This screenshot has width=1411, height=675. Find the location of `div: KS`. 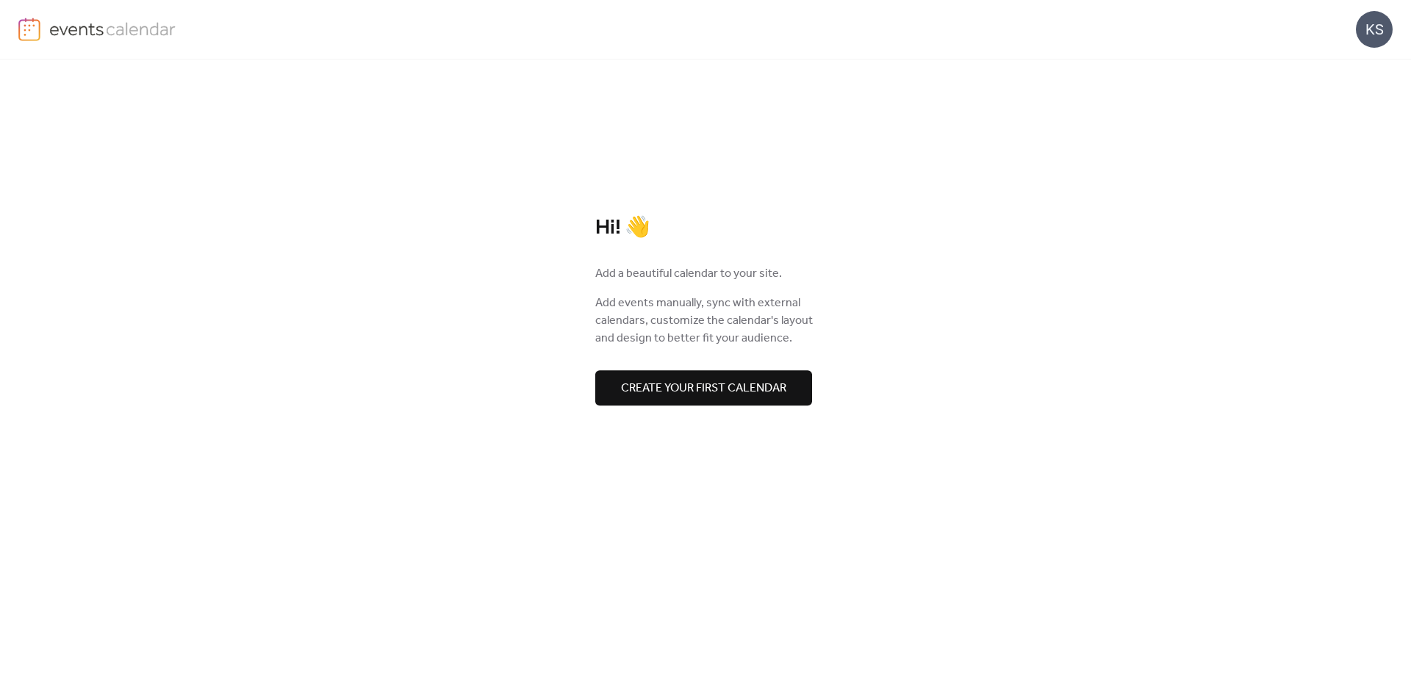

div: KS is located at coordinates (1374, 29).